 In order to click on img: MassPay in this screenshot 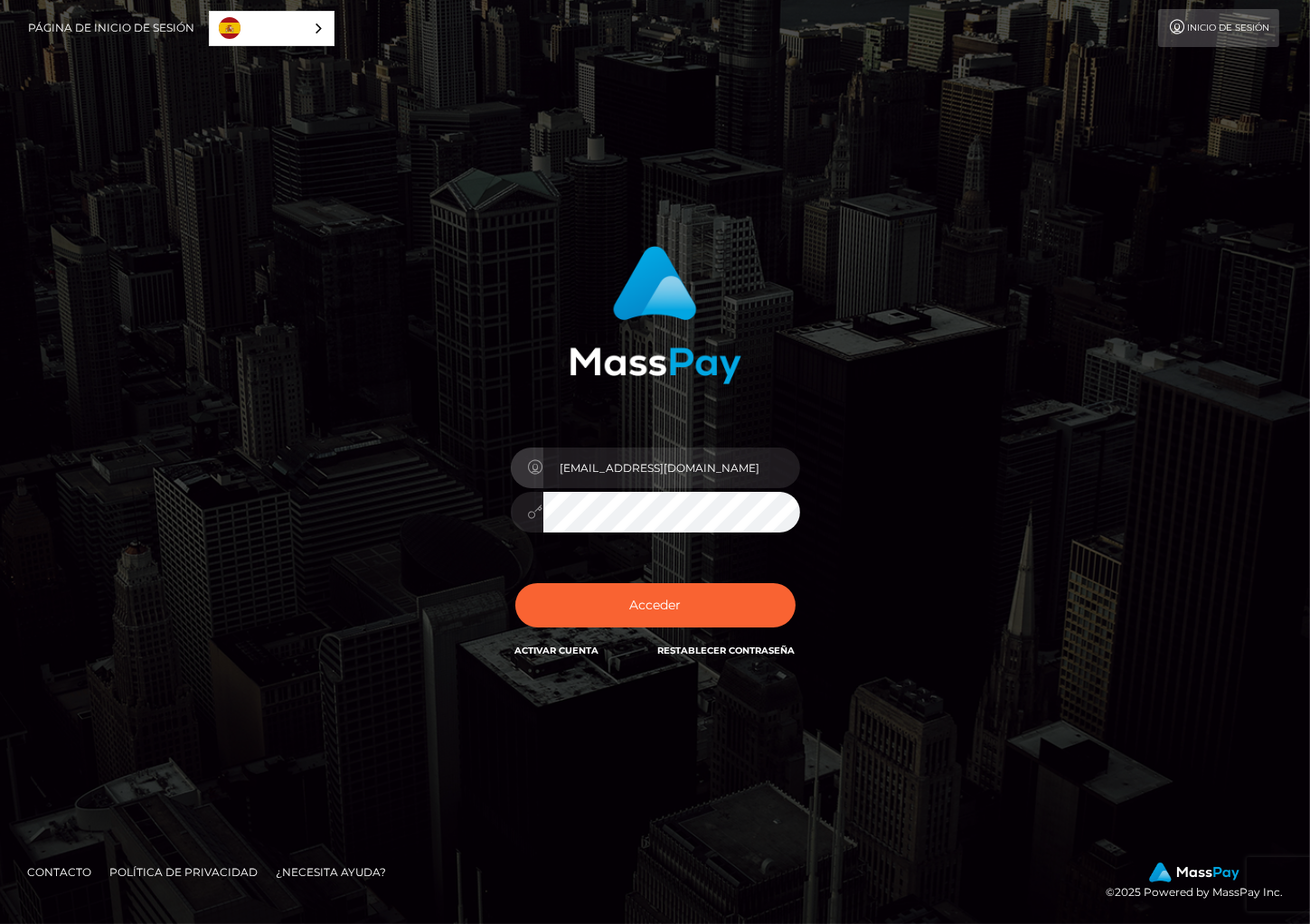, I will do `click(1194, 872)`.